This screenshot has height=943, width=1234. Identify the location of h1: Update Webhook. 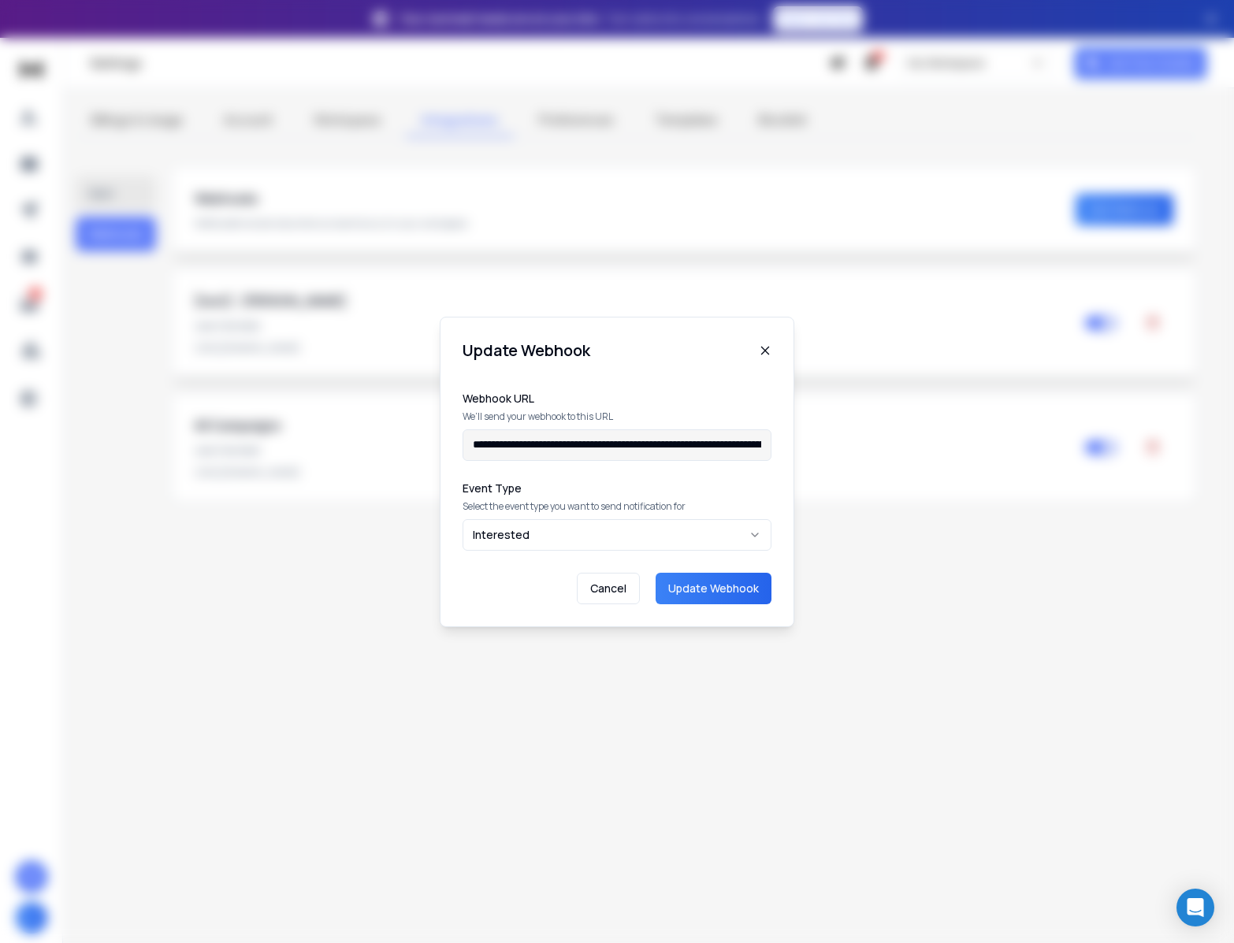
(526, 351).